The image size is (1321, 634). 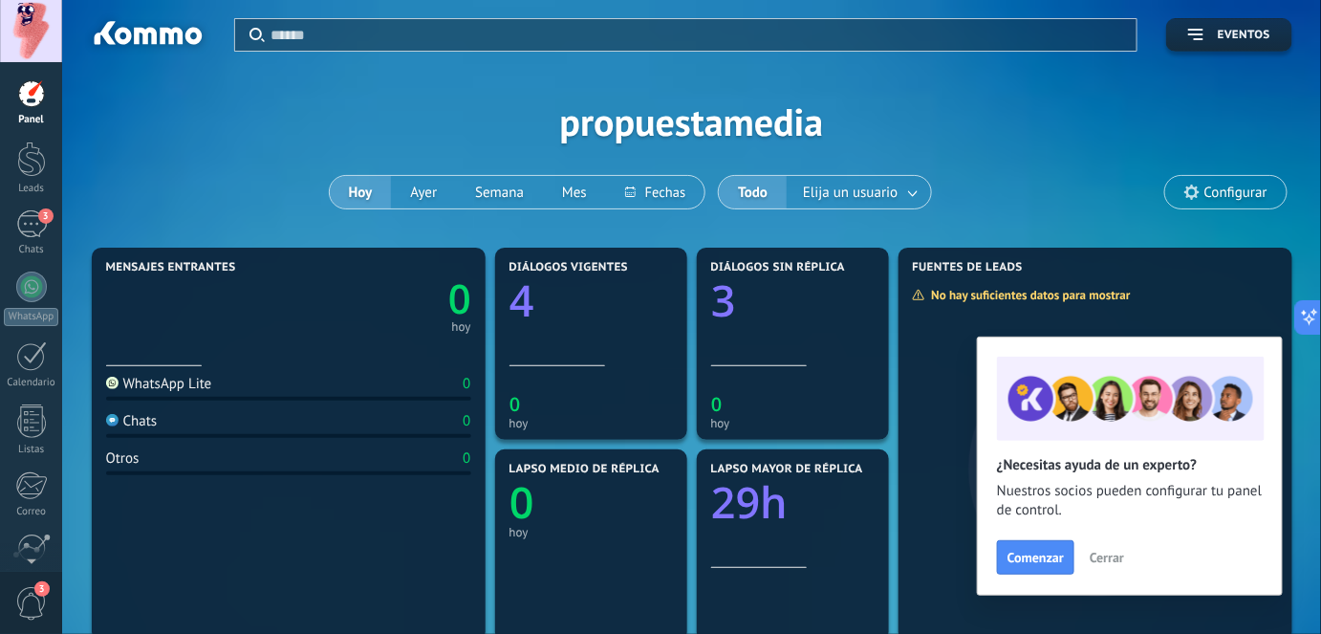 I want to click on img: WhatsApp Lite, so click(x=112, y=382).